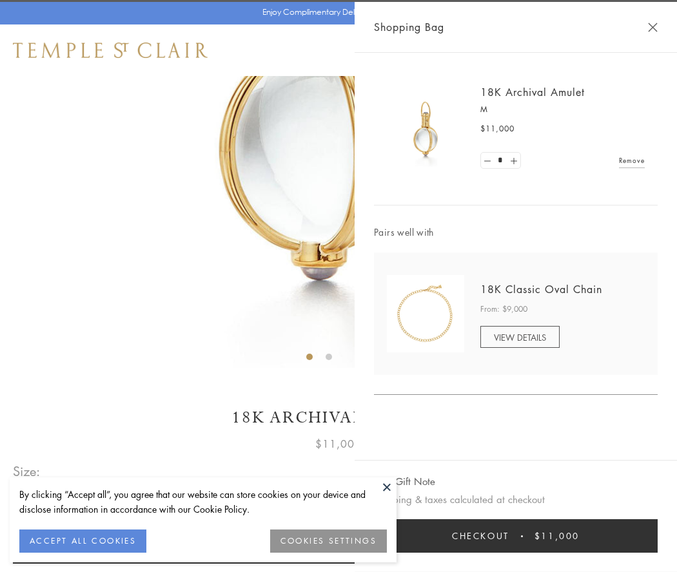 The width and height of the screenshot is (677, 572). Describe the element at coordinates (520, 337) in the screenshot. I see `a: VIEW DETAILS` at that location.